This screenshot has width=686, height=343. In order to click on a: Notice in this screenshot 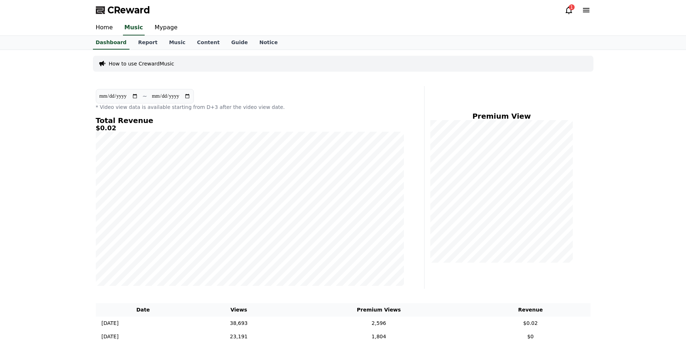, I will do `click(268, 43)`.